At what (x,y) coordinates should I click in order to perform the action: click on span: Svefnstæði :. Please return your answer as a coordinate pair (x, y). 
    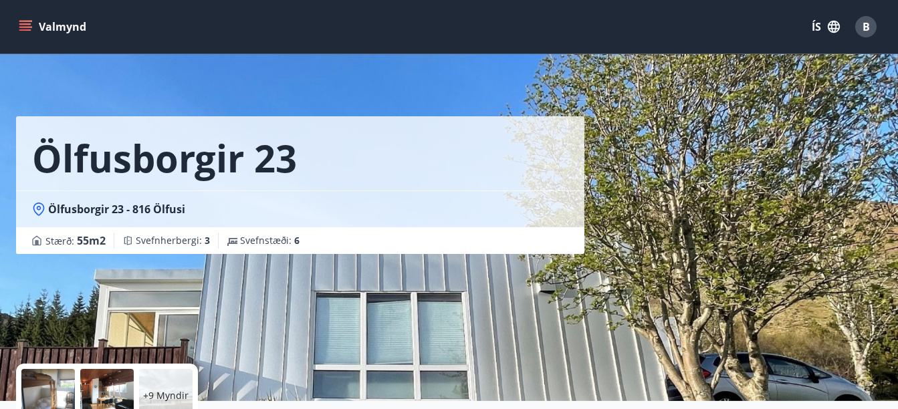
    Looking at the image, I should click on (269, 241).